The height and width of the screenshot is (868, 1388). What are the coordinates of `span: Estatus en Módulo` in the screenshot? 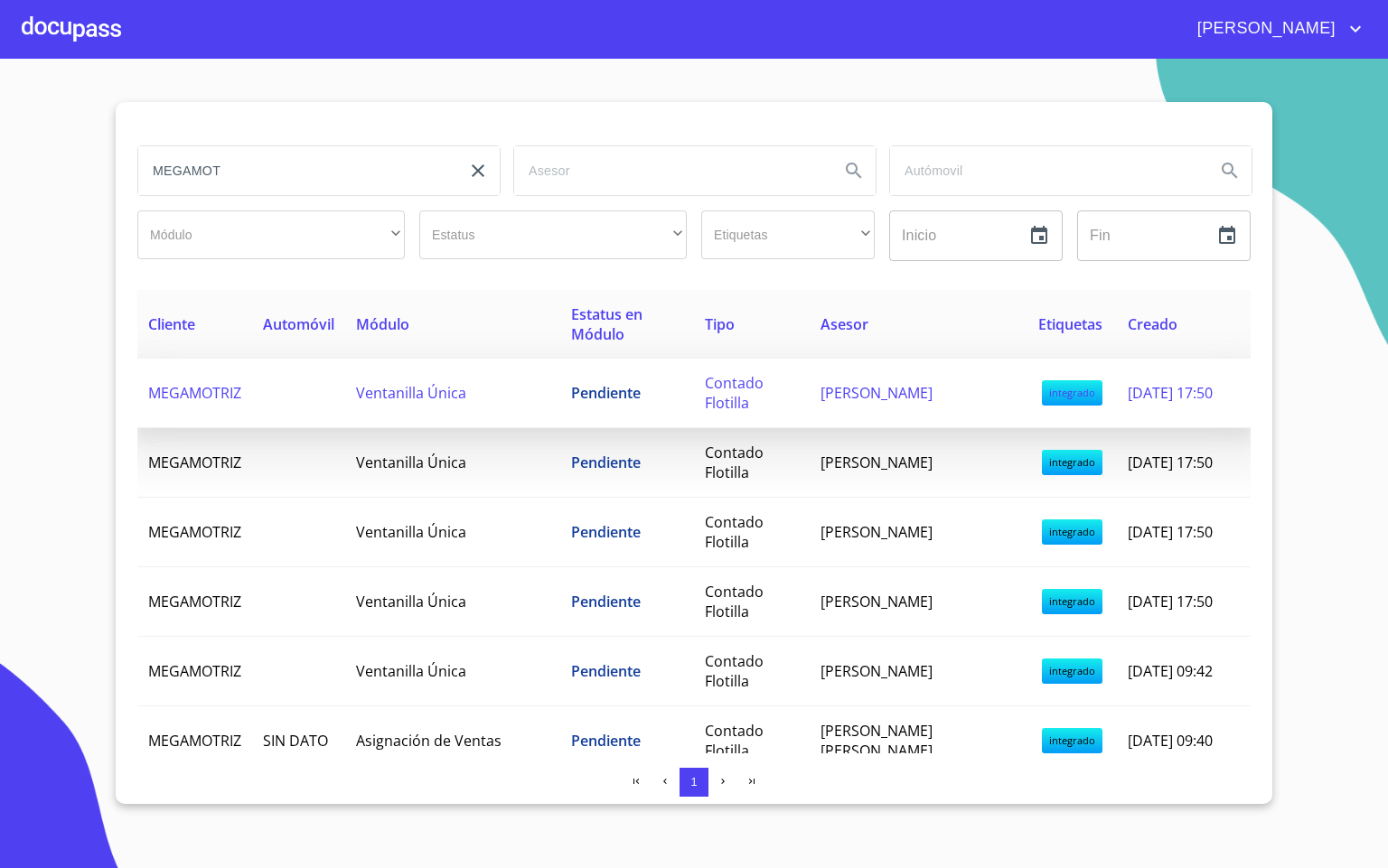 It's located at (606, 324).